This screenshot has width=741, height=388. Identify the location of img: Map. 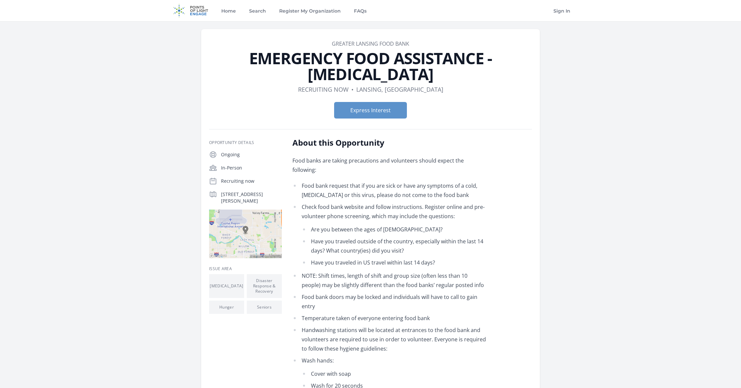
(246, 234).